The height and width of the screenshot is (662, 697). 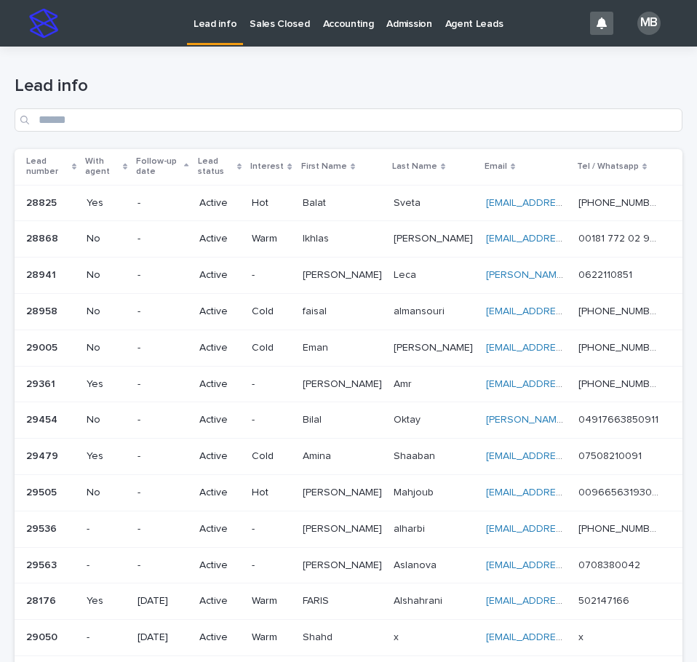 What do you see at coordinates (408, 201) in the screenshot?
I see `p: Sveta` at bounding box center [408, 201].